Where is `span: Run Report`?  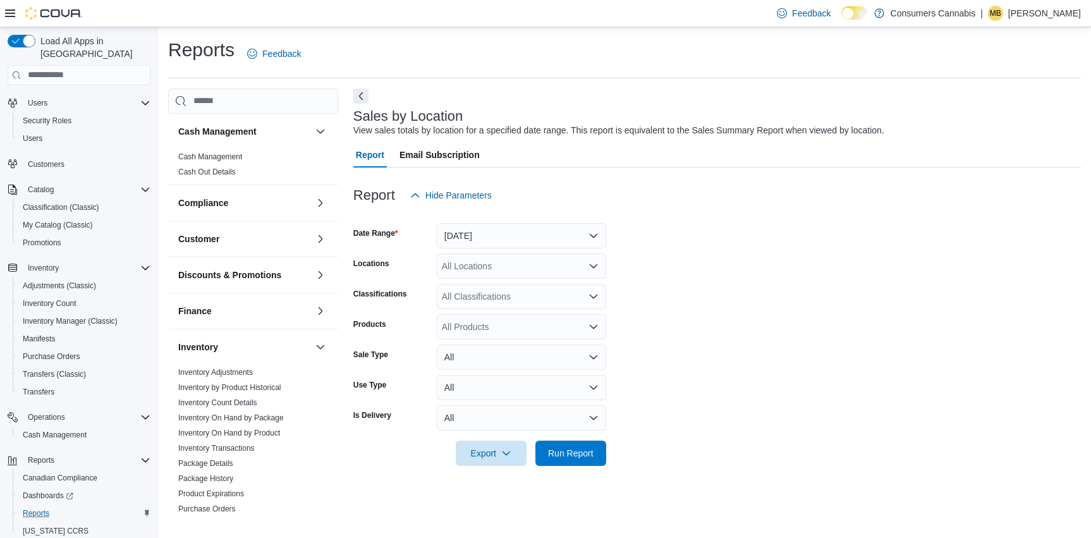 span: Run Report is located at coordinates (571, 453).